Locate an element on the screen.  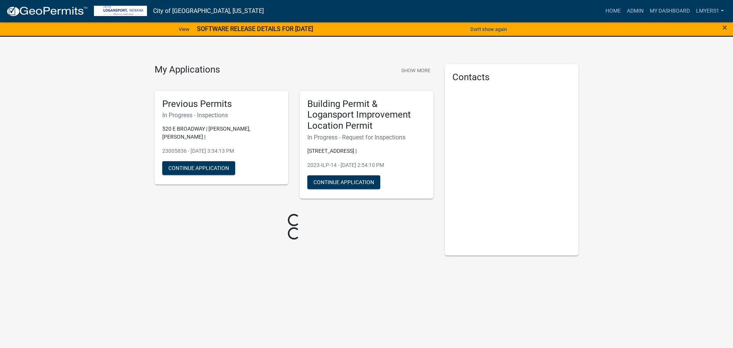
button: Close is located at coordinates (724, 27).